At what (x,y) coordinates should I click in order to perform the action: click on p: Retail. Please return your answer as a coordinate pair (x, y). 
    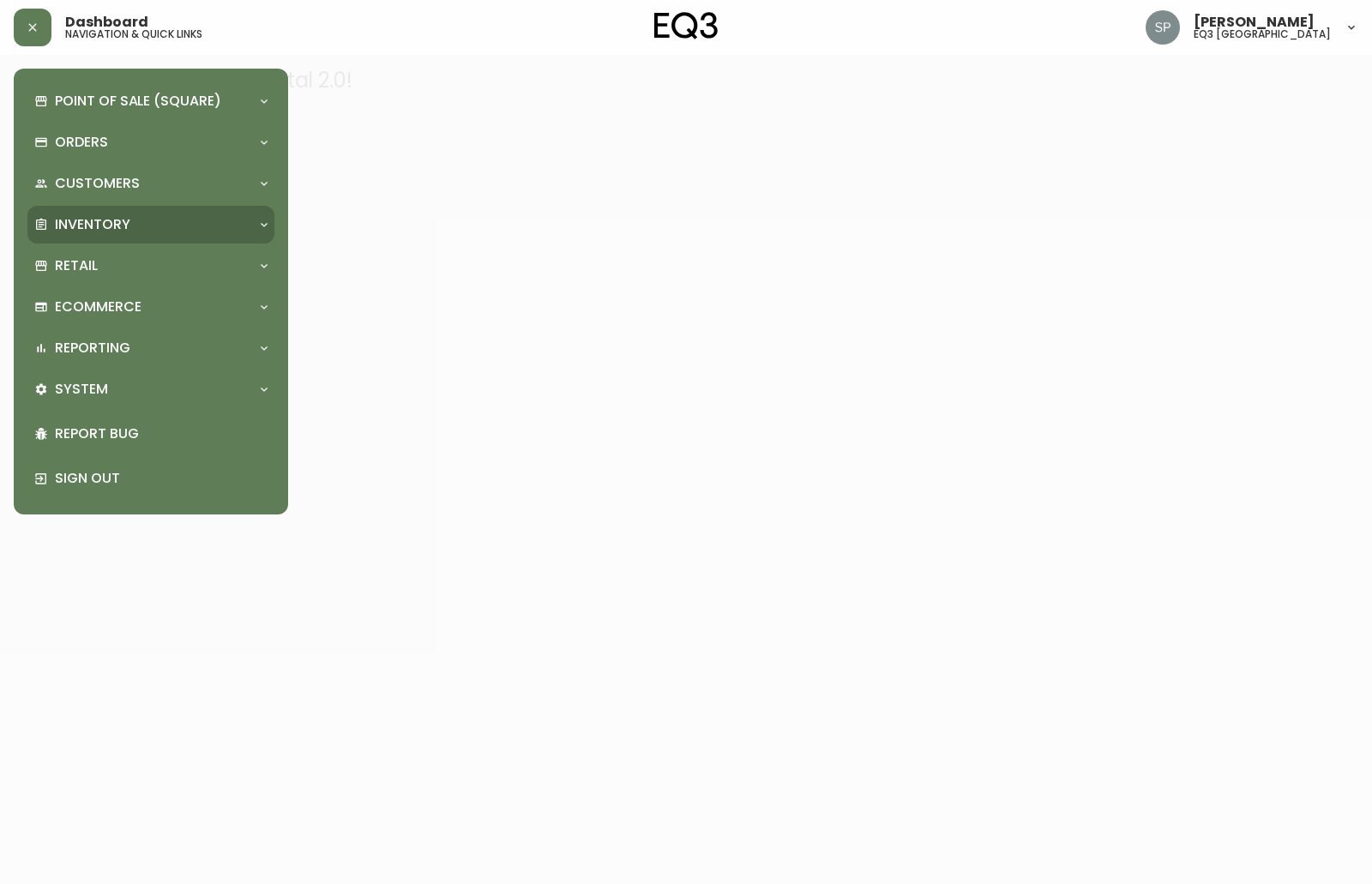
    Looking at the image, I should click on (76, 266).